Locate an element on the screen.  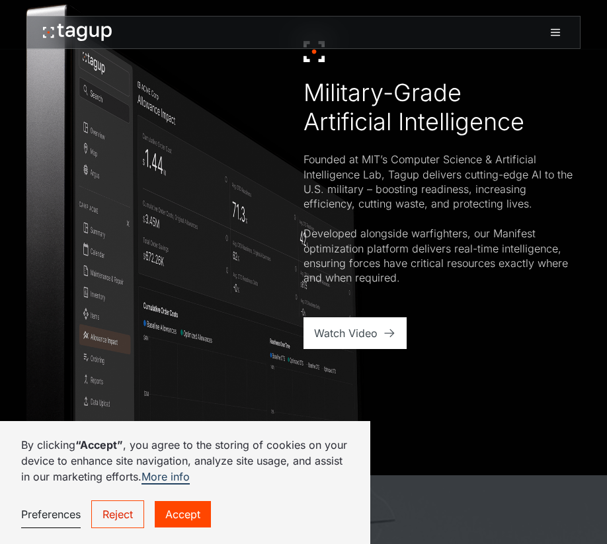
div: Military-Grade Artificial Intelligence is located at coordinates (414, 107).